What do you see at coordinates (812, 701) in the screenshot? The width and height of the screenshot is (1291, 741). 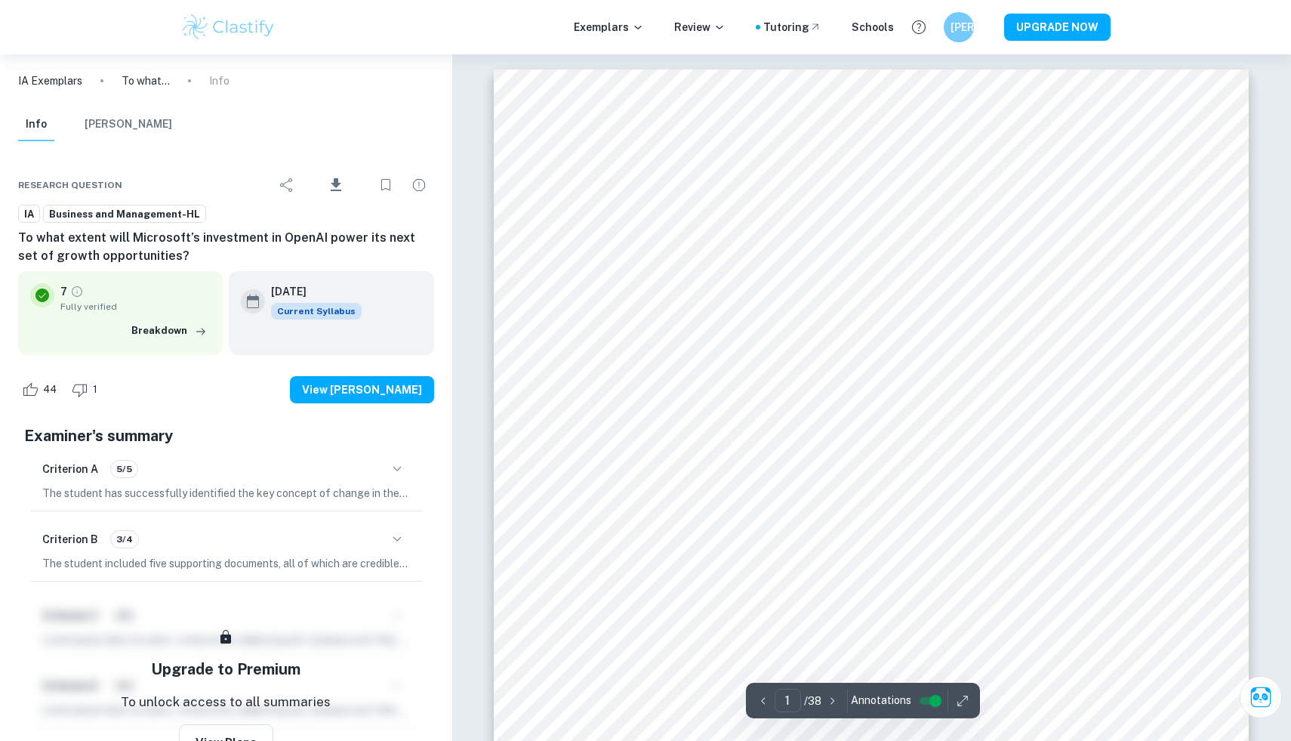 I see `p: / 38` at bounding box center [812, 701].